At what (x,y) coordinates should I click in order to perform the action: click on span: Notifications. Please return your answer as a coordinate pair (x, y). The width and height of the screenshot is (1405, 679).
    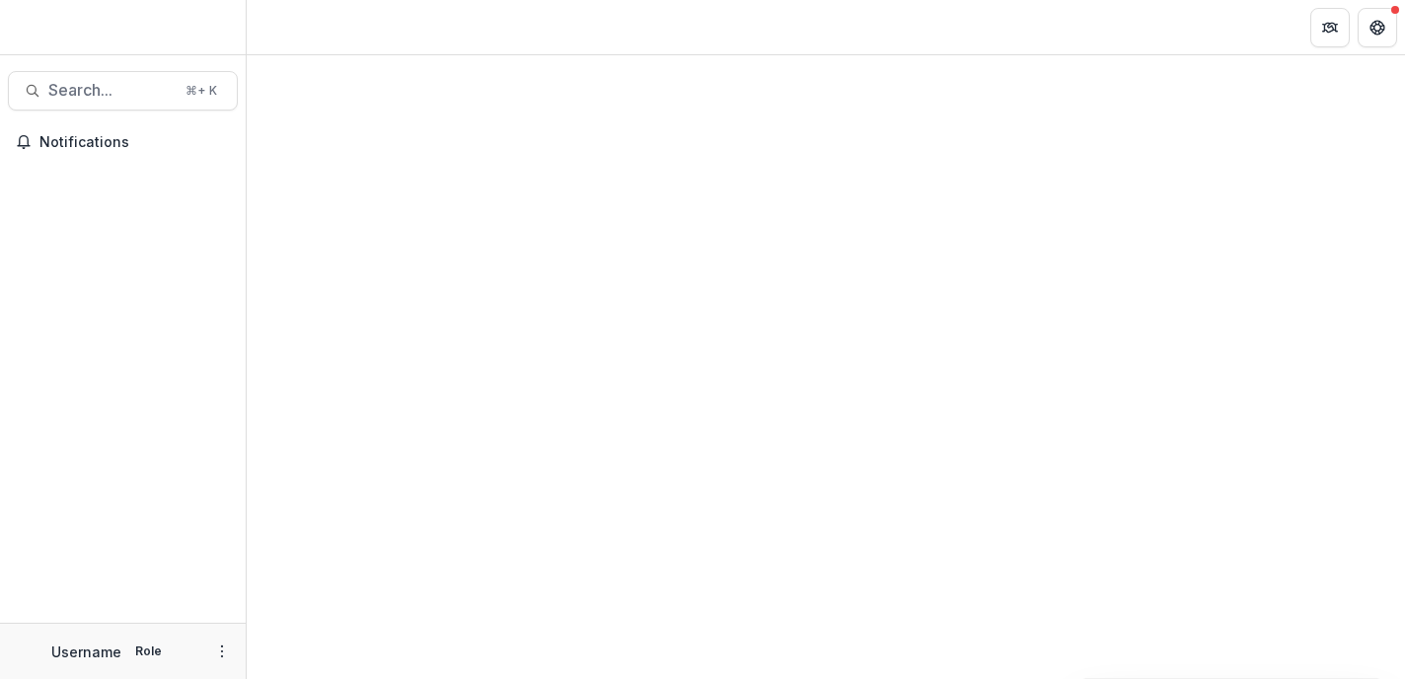
    Looking at the image, I should click on (134, 142).